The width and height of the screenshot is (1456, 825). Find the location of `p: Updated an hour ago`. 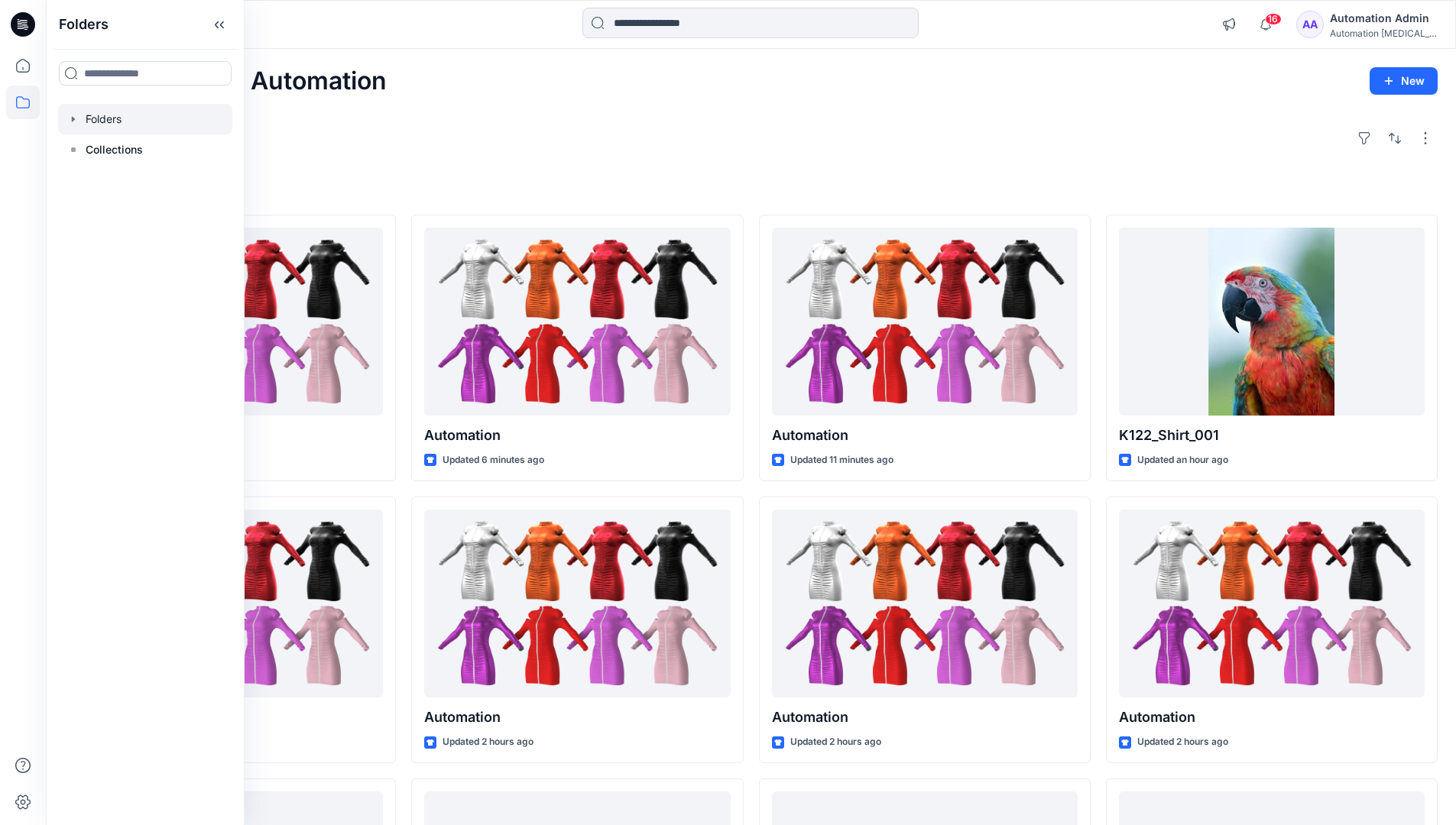

p: Updated an hour ago is located at coordinates (1182, 459).